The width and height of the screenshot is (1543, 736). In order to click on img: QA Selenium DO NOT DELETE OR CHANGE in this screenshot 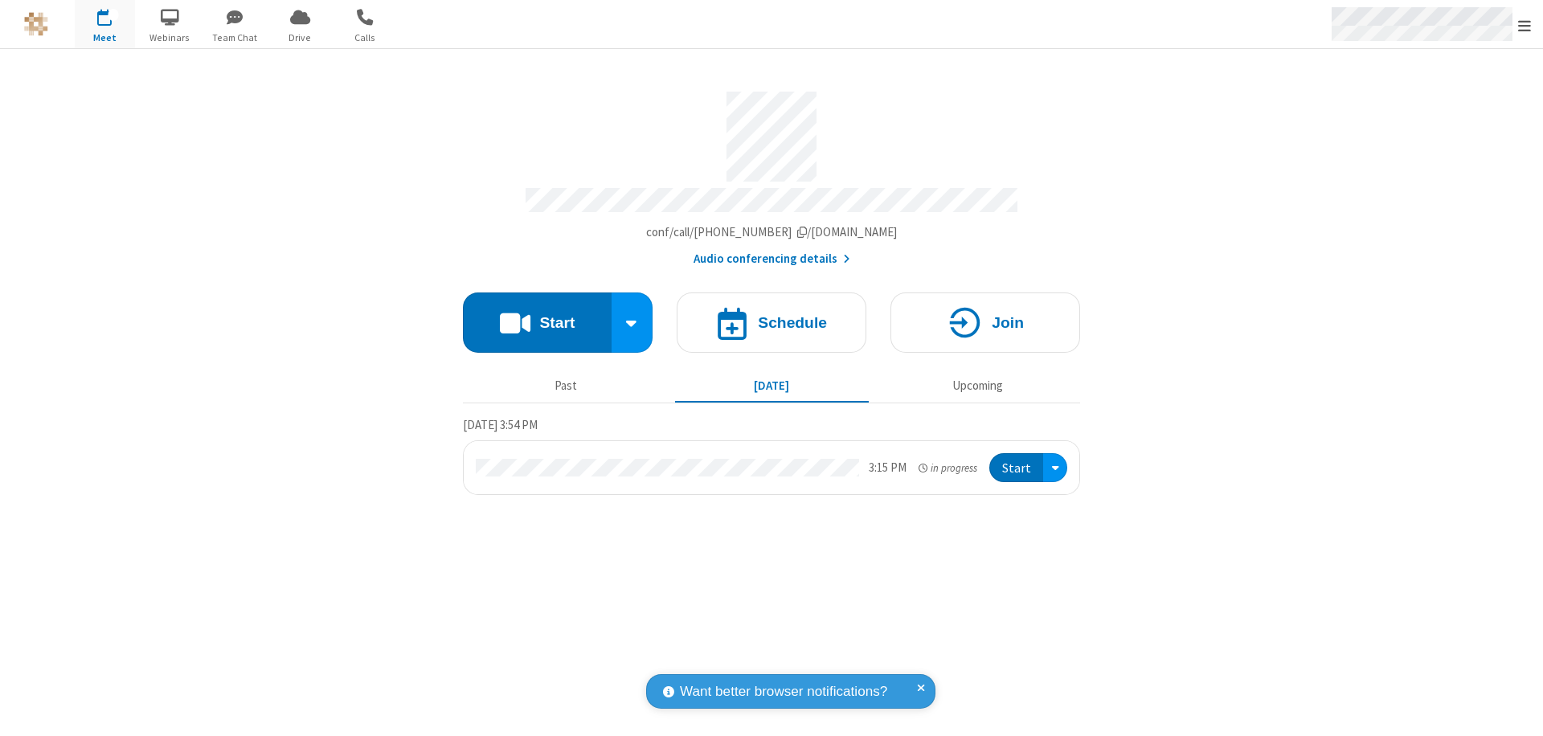, I will do `click(36, 24)`.